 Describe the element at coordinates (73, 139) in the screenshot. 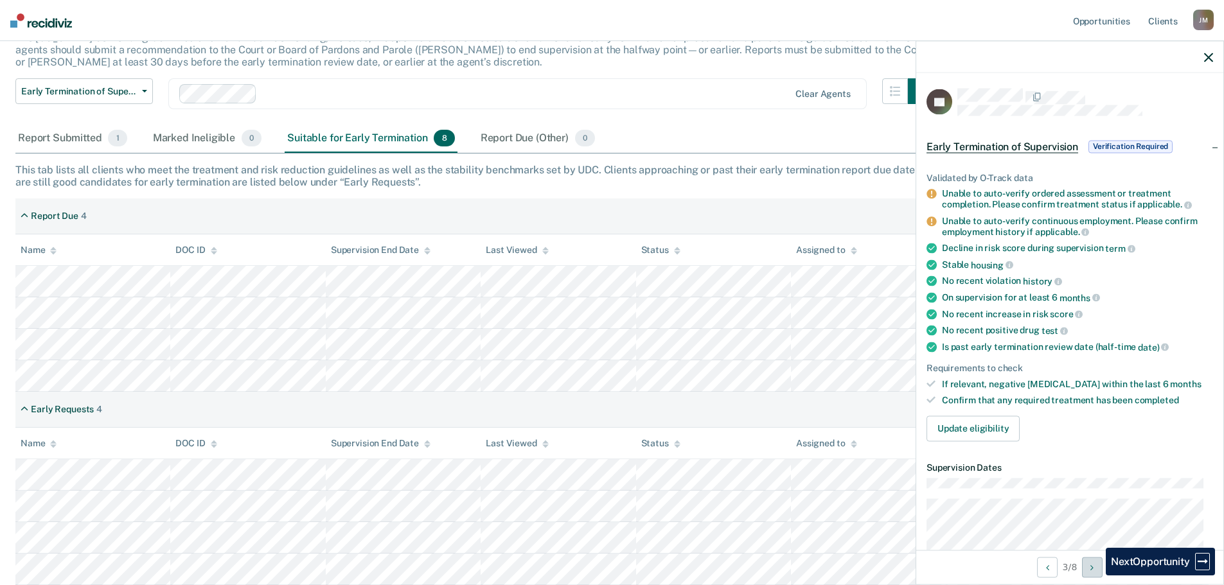

I see `div: Report Submitted` at that location.